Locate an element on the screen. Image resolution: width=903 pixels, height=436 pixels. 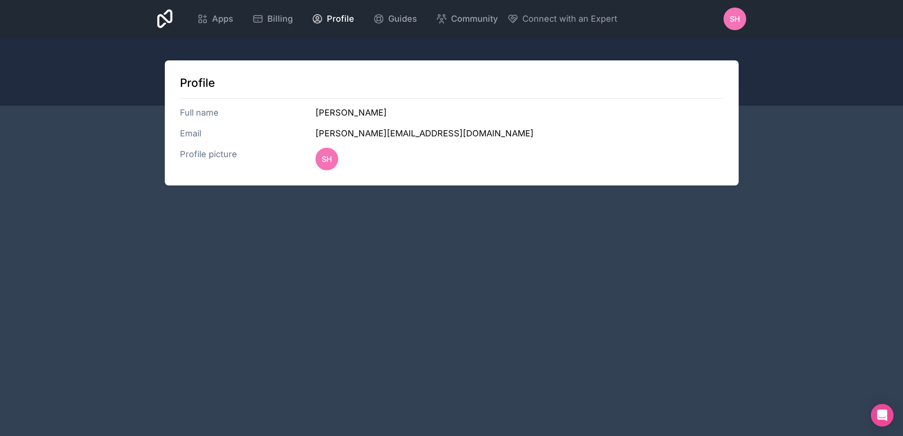
a: Community is located at coordinates (466, 19).